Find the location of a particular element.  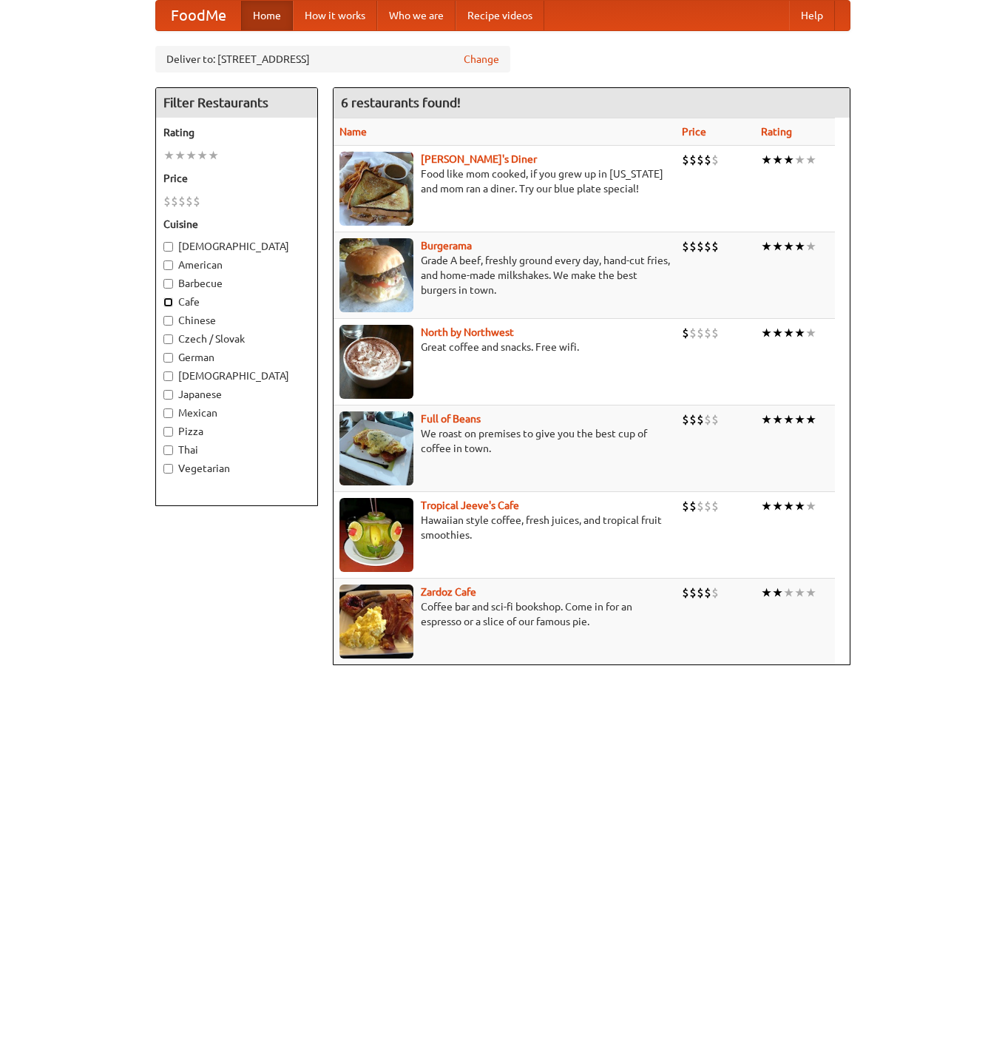

h5: Cuisine is located at coordinates (237, 224).